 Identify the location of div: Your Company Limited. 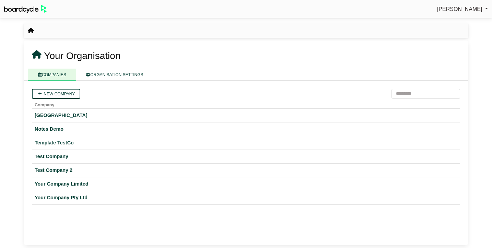
(246, 184).